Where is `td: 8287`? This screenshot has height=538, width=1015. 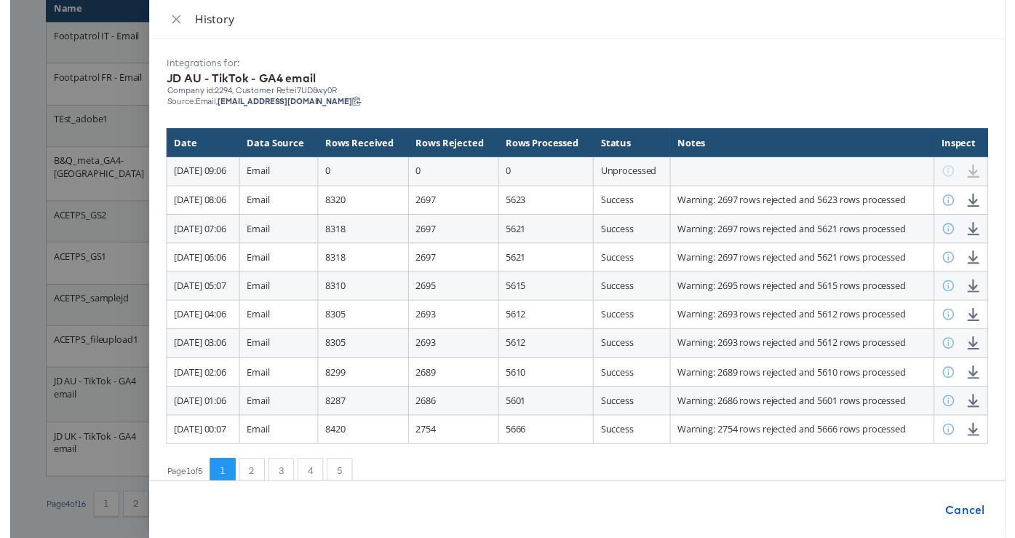
td: 8287 is located at coordinates (360, 408).